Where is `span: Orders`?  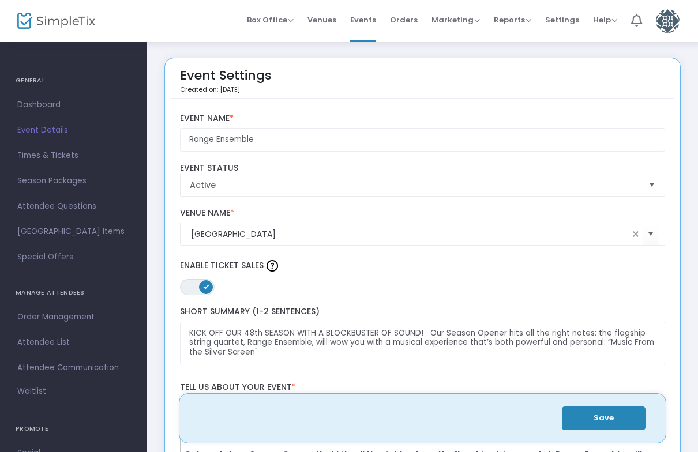
span: Orders is located at coordinates (404, 20).